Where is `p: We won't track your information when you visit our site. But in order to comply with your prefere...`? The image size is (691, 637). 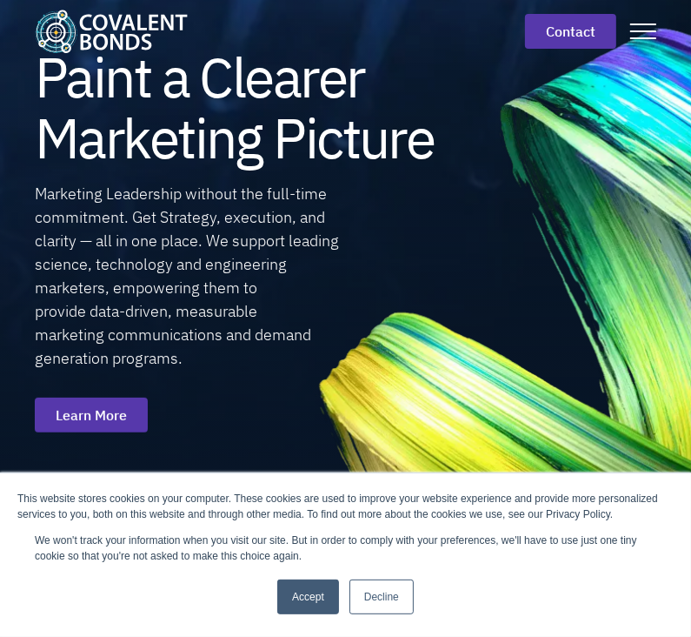 p: We won't track your information when you visit our site. But in order to comply with your prefere... is located at coordinates (345, 548).